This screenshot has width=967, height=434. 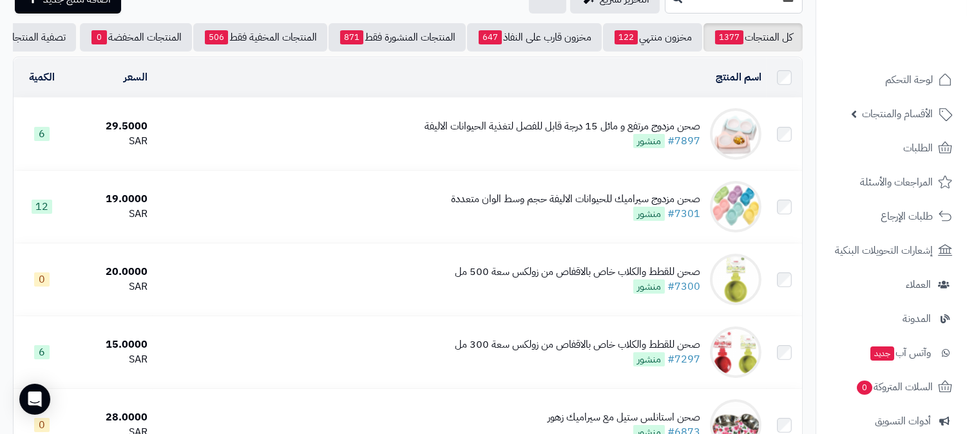 What do you see at coordinates (490, 37) in the screenshot?
I see `span: 647` at bounding box center [490, 37].